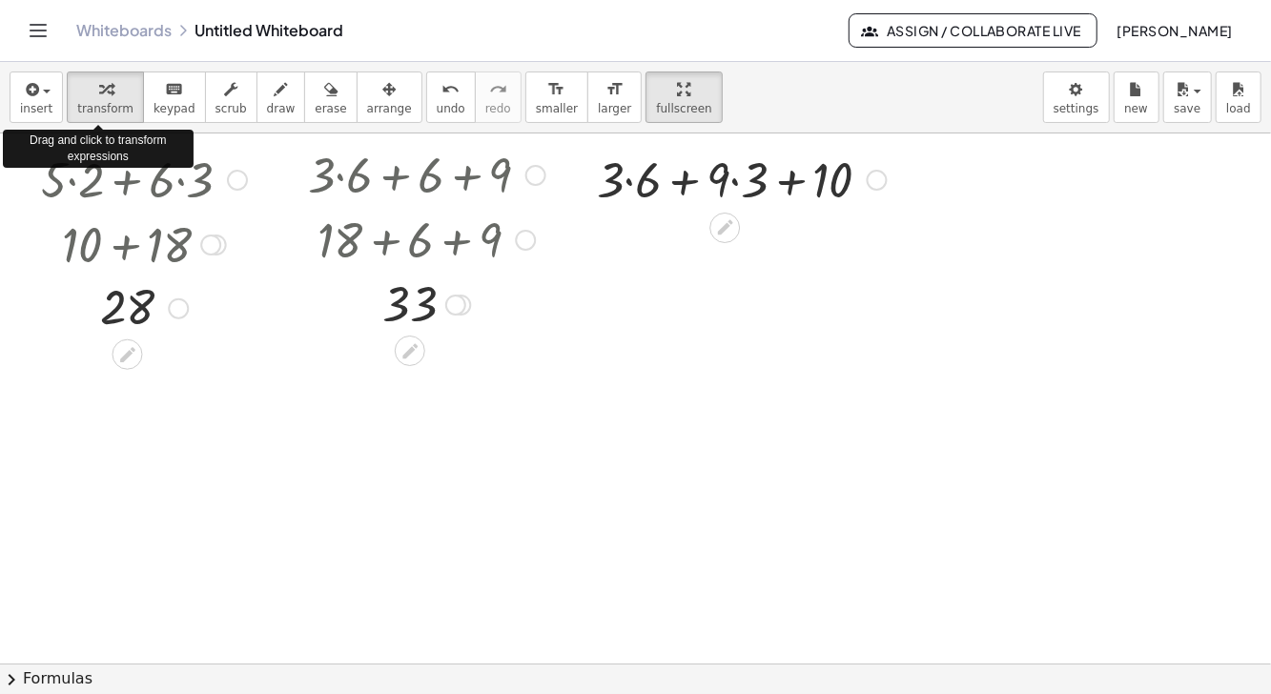 The width and height of the screenshot is (1271, 694). I want to click on button: undoundo, so click(451, 97).